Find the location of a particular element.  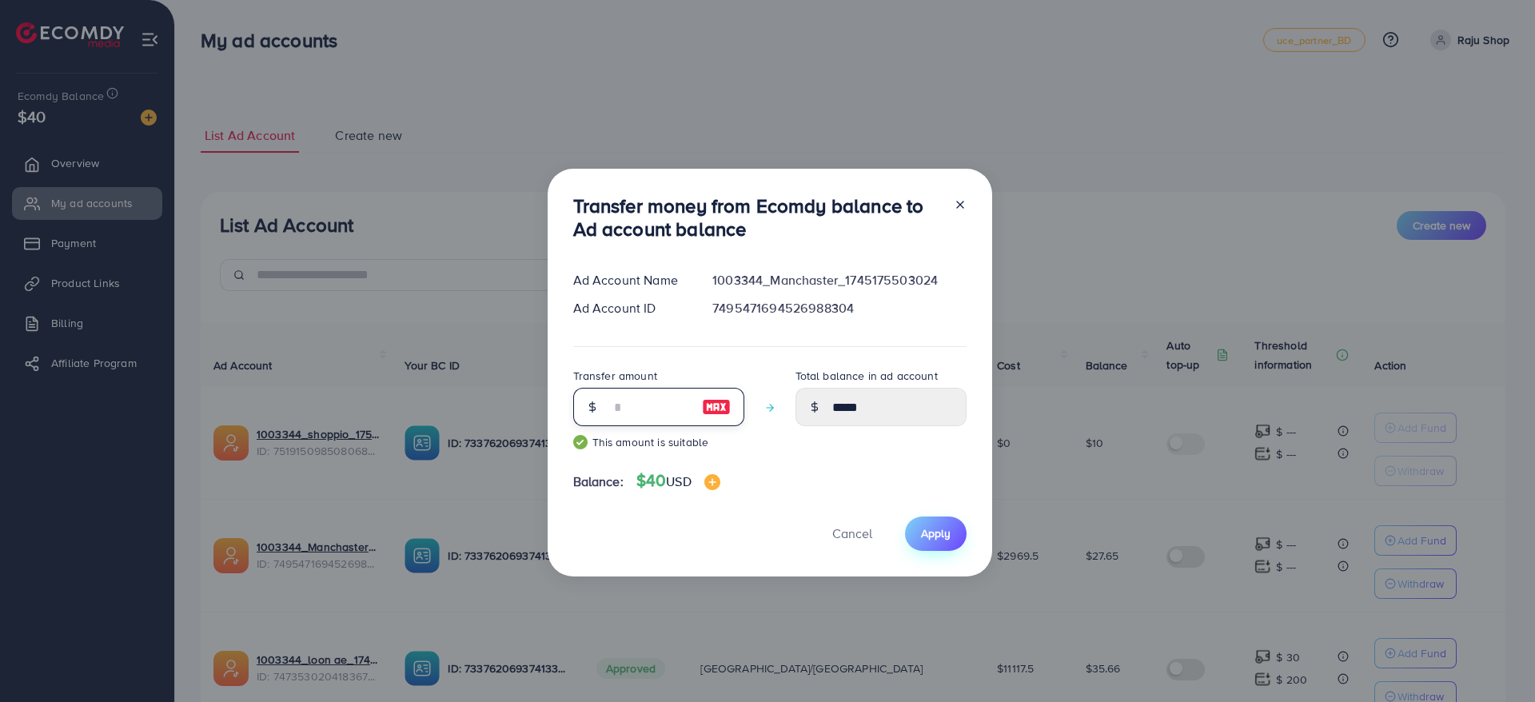

div: Ad Account ID is located at coordinates (630, 308).